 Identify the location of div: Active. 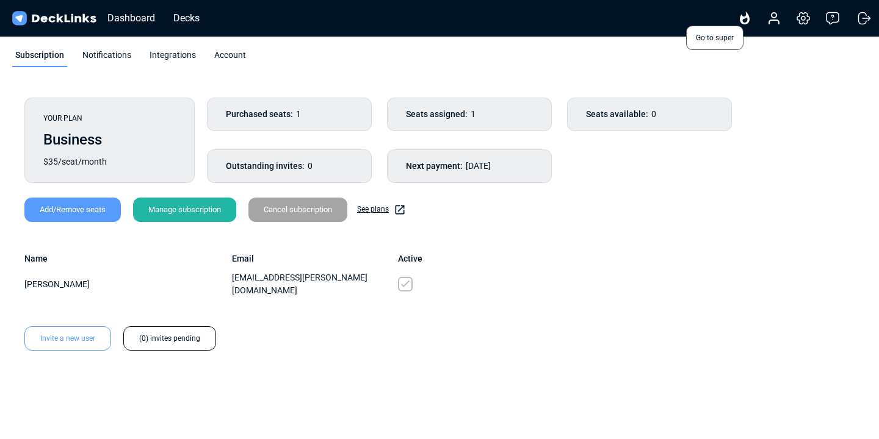
(410, 259).